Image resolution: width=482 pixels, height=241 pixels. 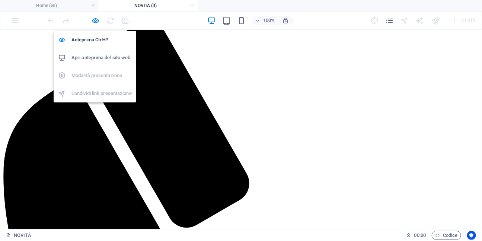 What do you see at coordinates (265, 20) in the screenshot?
I see `button: 100%` at bounding box center [265, 20].